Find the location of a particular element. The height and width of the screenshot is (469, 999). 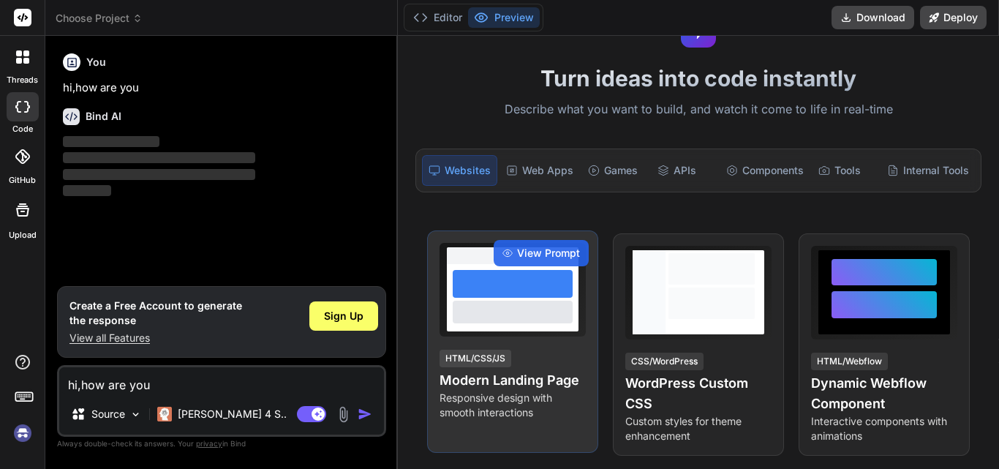

div: Tools is located at coordinates (845, 170).